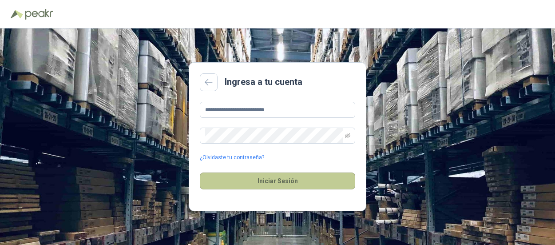  Describe the element at coordinates (348, 135) in the screenshot. I see `span: eye-invisible` at that location.